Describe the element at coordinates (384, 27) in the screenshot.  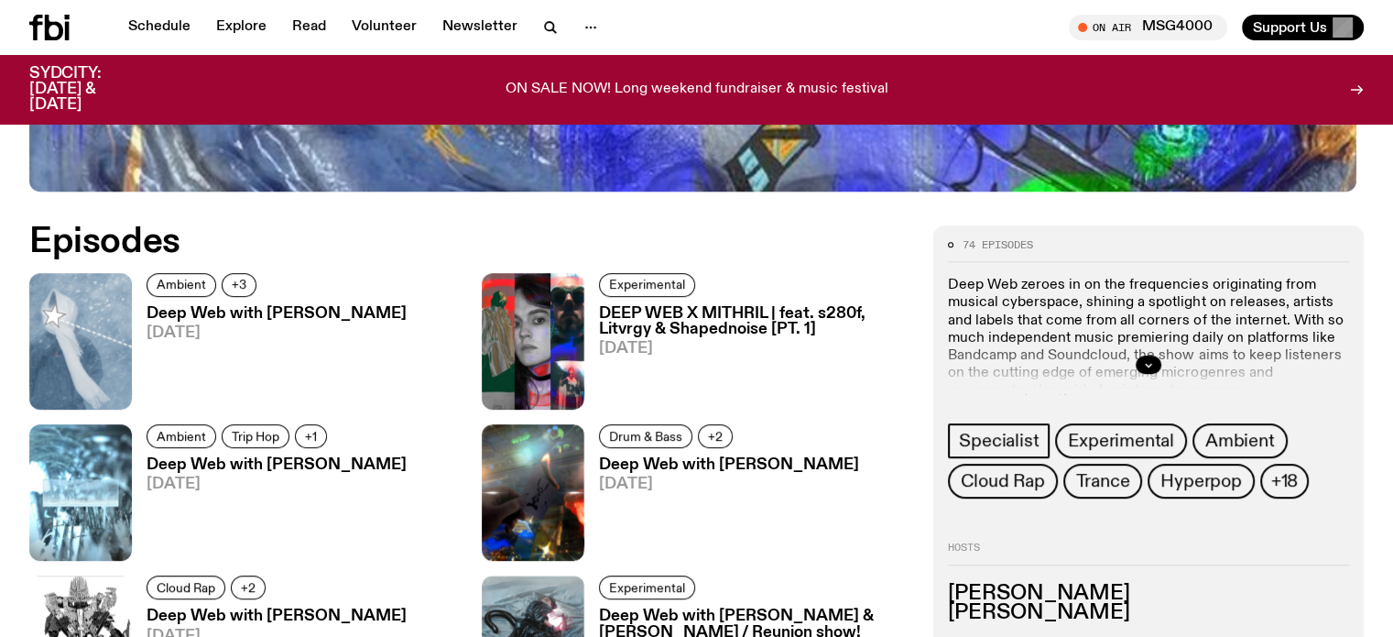
I see `a: Volunteer` at that location.